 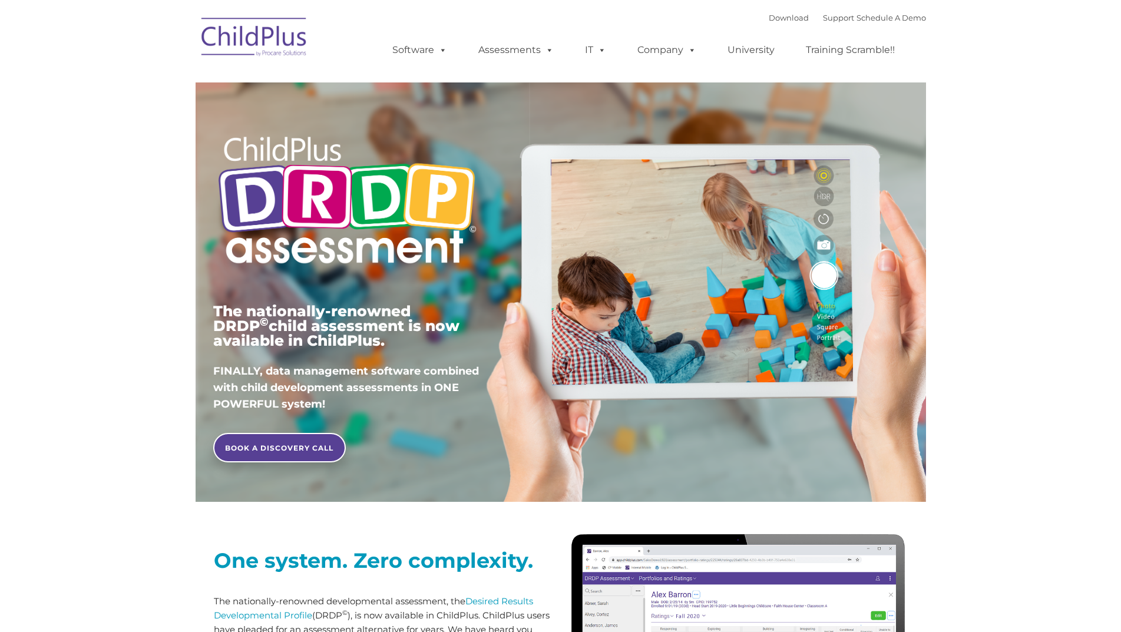 What do you see at coordinates (667, 50) in the screenshot?
I see `a: Company` at bounding box center [667, 50].